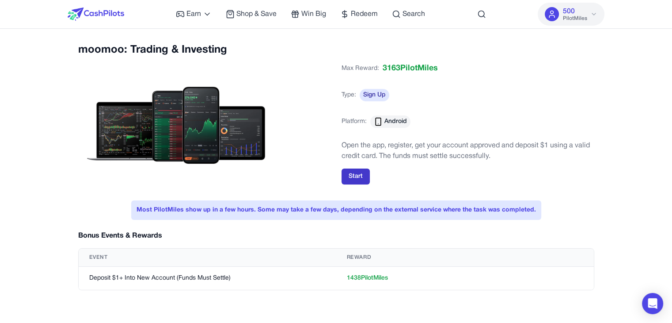 The height and width of the screenshot is (323, 672). What do you see at coordinates (575, 19) in the screenshot?
I see `span: PilotMiles` at bounding box center [575, 19].